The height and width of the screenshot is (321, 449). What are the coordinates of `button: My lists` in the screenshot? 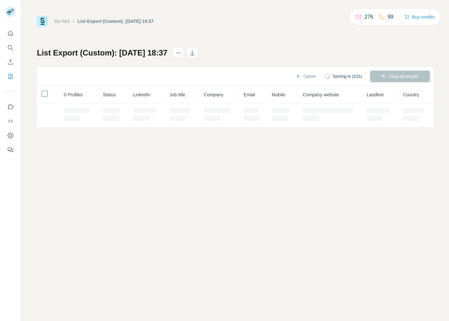 It's located at (10, 76).